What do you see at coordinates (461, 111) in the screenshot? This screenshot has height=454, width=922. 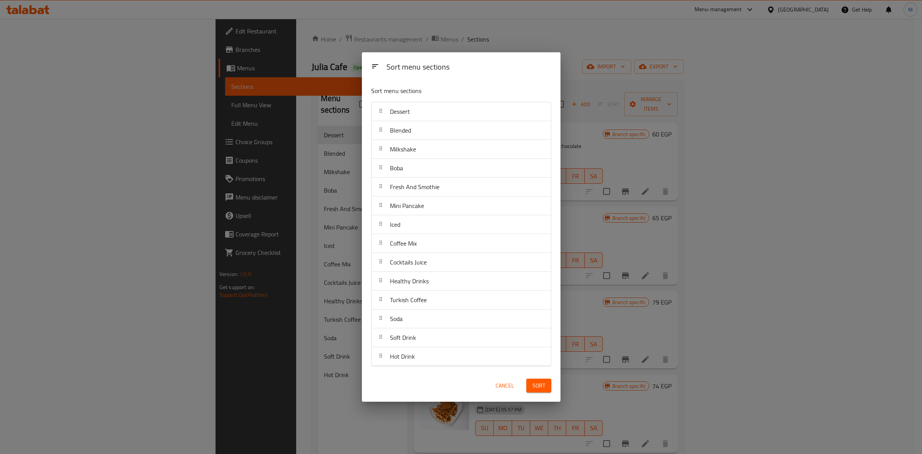 I see `div: Dessert` at bounding box center [461, 111].